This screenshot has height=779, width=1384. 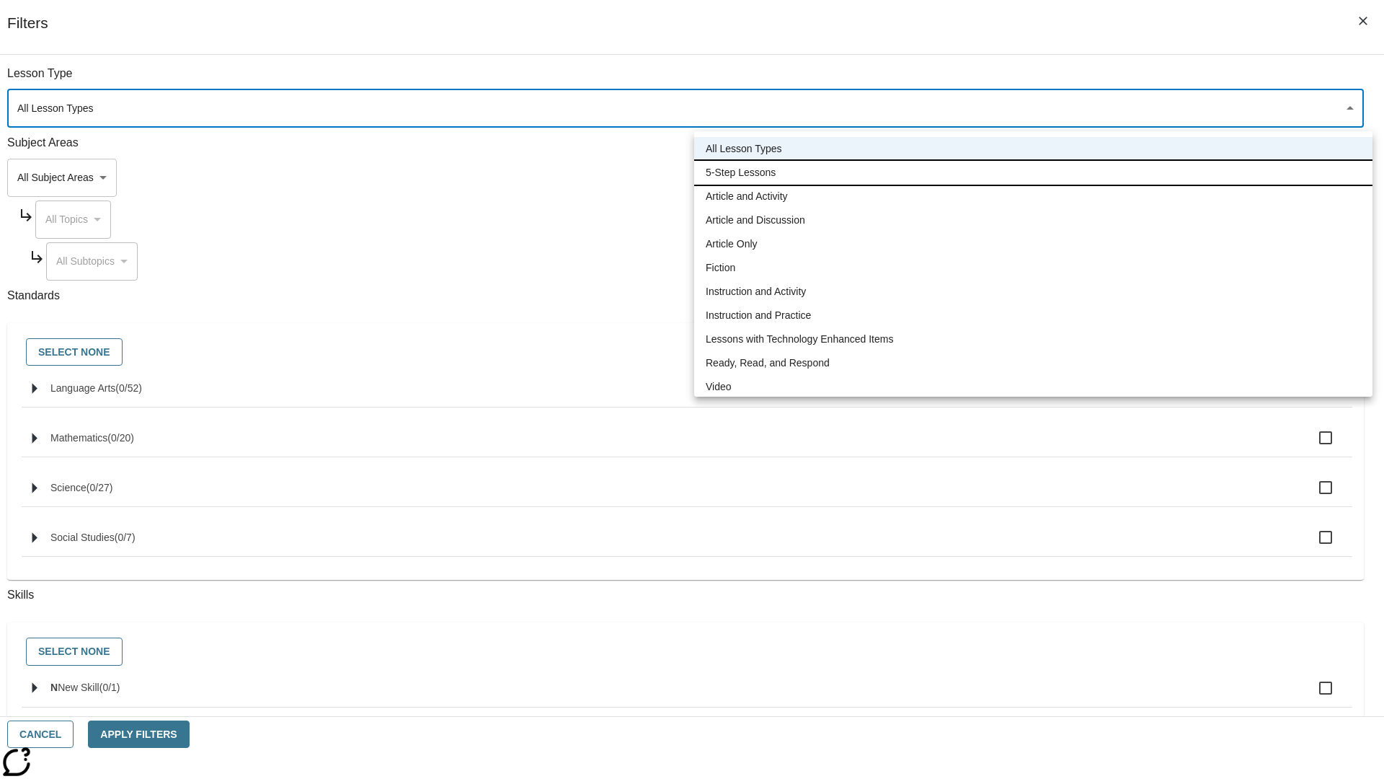 What do you see at coordinates (1033, 196) in the screenshot?
I see `li: Article and Activity` at bounding box center [1033, 196].